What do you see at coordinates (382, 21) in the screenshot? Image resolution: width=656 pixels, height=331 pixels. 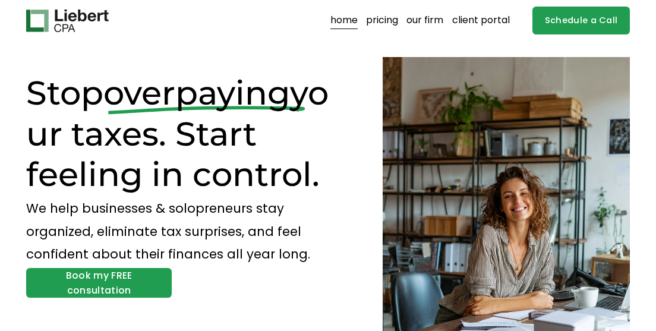 I see `a: pricing` at bounding box center [382, 21].